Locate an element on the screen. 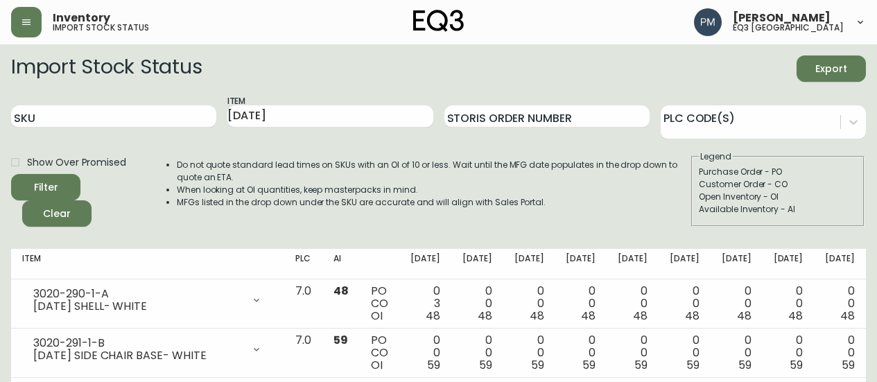 This screenshot has height=382, width=877. img: logo is located at coordinates (439, 21).